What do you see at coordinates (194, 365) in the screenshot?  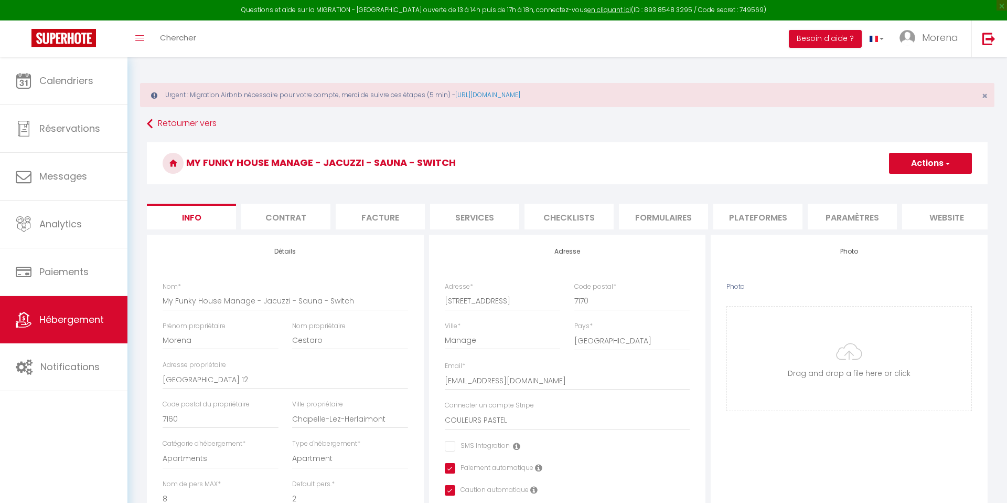 I see `label: Adresse propriétaire` at bounding box center [194, 365].